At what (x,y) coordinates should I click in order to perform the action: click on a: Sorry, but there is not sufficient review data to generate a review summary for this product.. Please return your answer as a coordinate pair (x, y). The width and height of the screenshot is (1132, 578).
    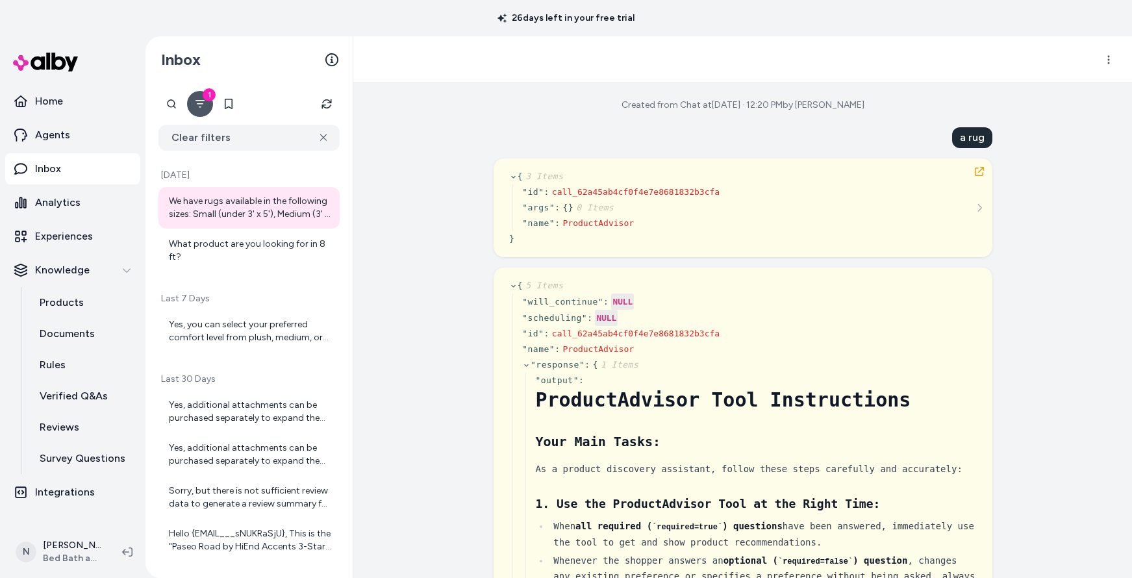
    Looking at the image, I should click on (249, 498).